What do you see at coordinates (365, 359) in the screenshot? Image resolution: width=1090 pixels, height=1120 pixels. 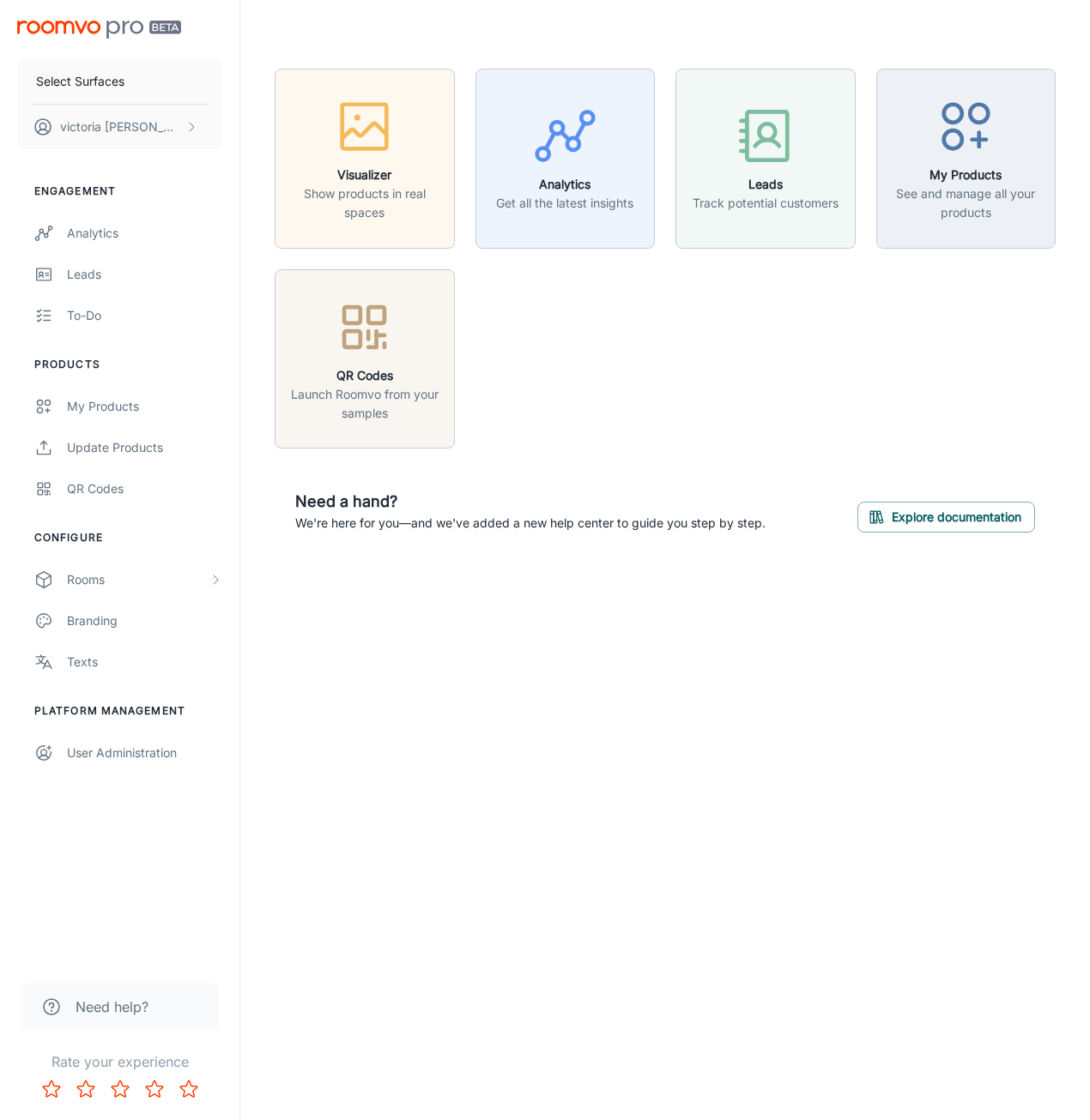 I see `button: QR CodesLaunch Roomvo from your samples` at bounding box center [365, 359].